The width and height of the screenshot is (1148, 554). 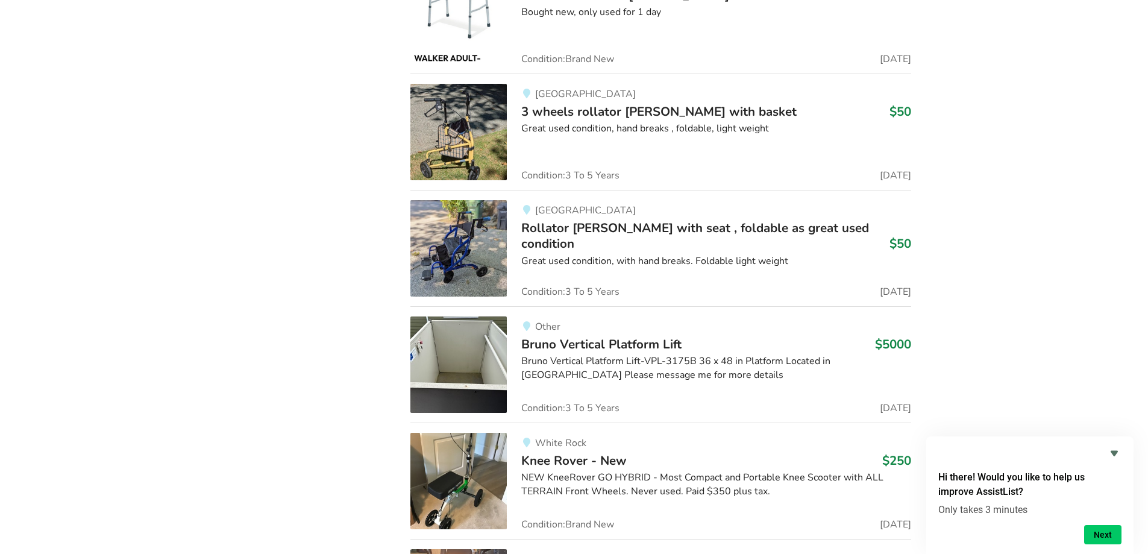 What do you see at coordinates (661, 480) in the screenshot?
I see `a: mobility-knee rover - newWhite RockKnee Rover - New$250NEW KneeRover GO HYBRID - Most Compact and...` at bounding box center [661, 480].